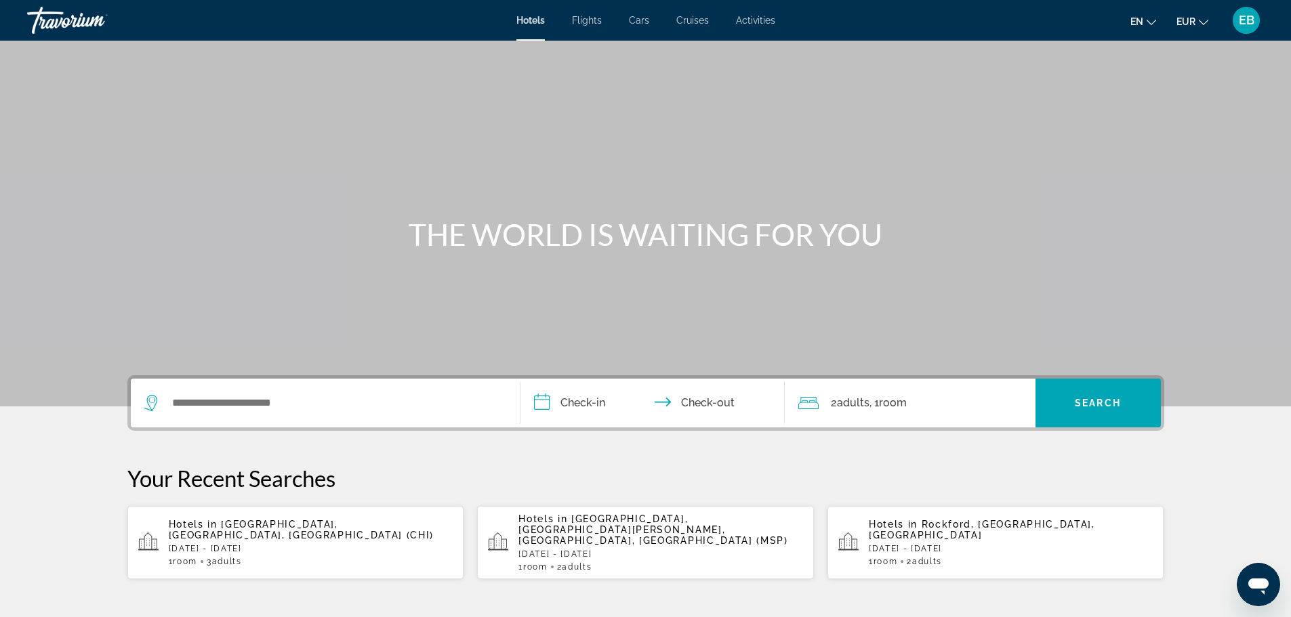 This screenshot has height=617, width=1291. What do you see at coordinates (95, 20) in the screenshot?
I see `a: Travorium` at bounding box center [95, 20].